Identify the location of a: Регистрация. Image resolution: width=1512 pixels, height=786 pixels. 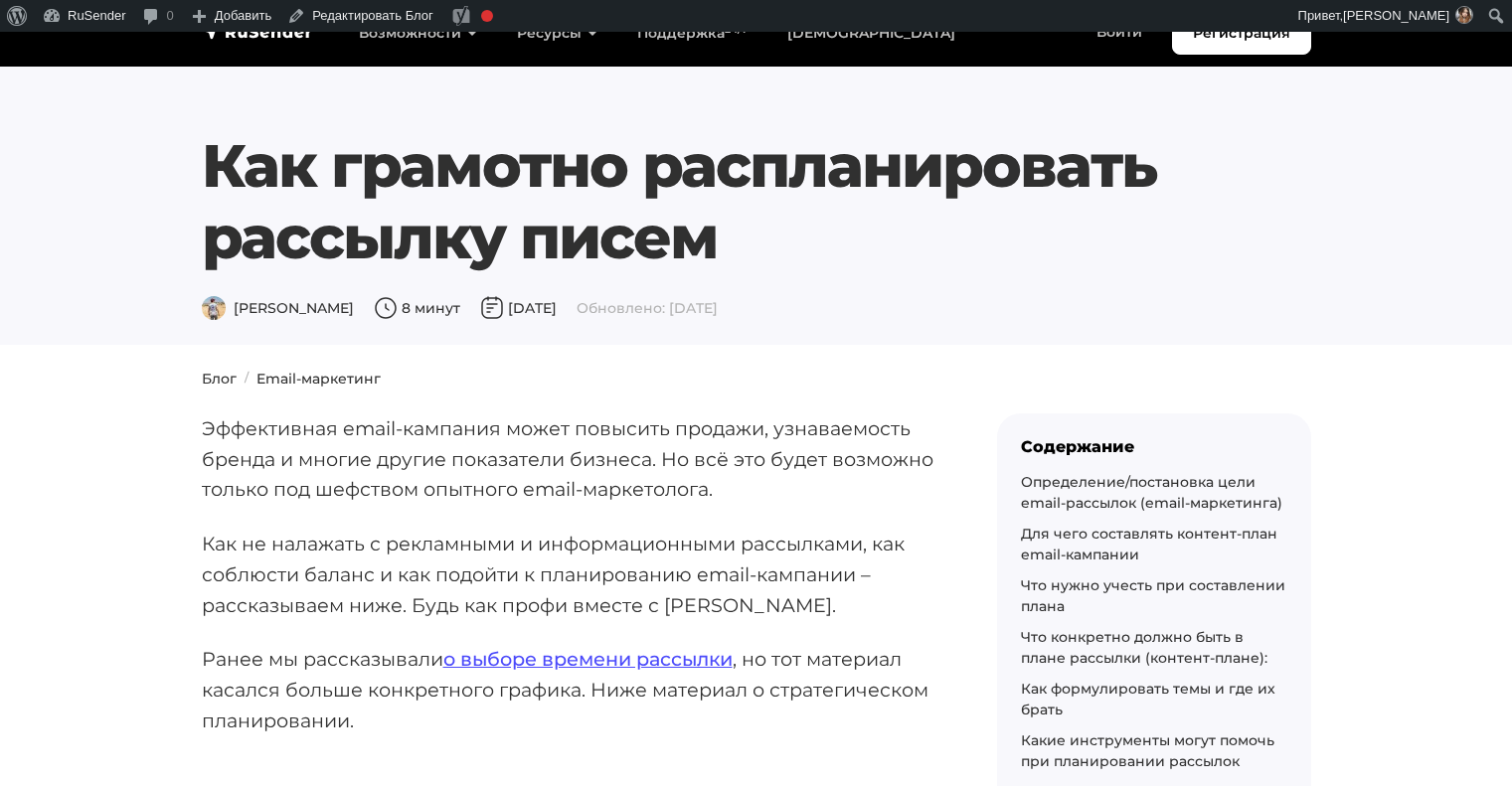
(1241, 33).